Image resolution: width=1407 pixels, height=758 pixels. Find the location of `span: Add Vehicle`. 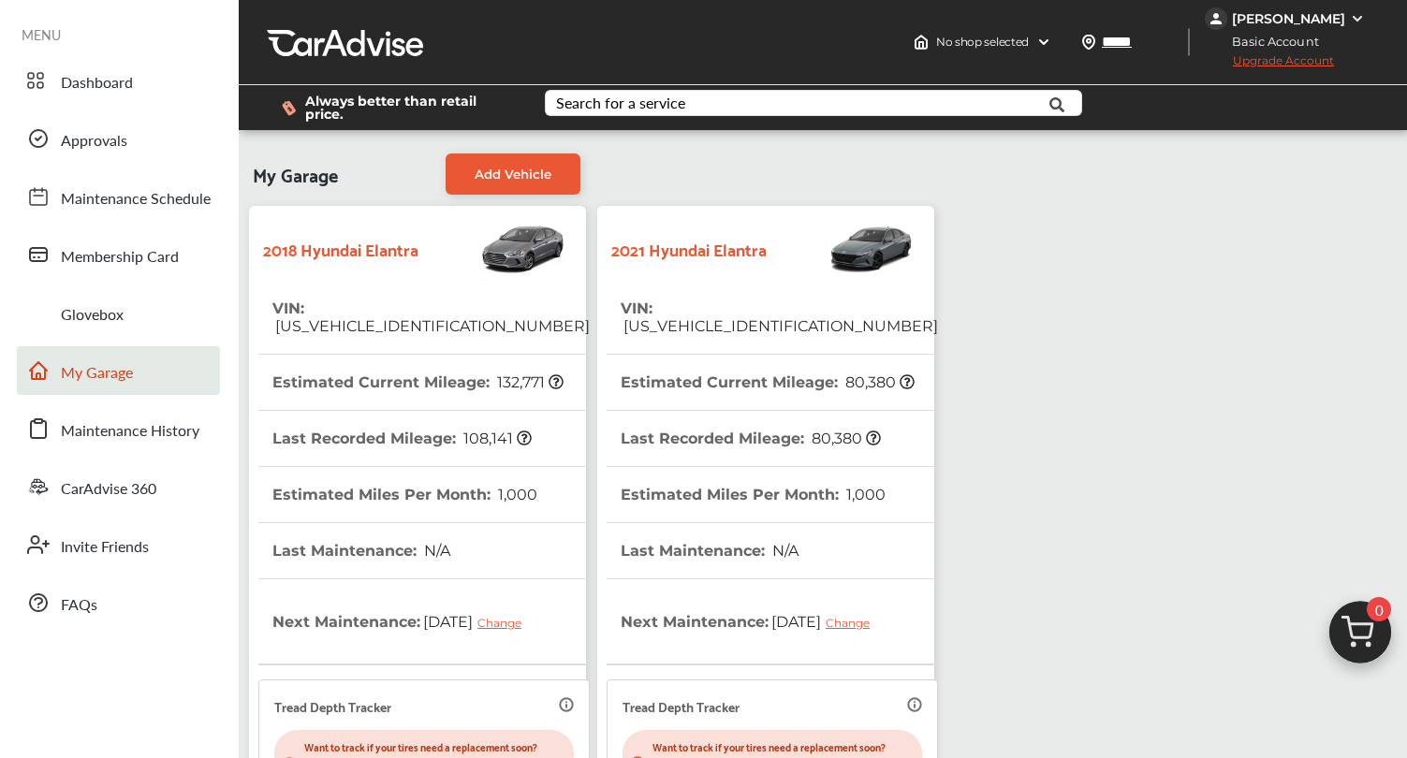

span: Add Vehicle is located at coordinates (513, 174).